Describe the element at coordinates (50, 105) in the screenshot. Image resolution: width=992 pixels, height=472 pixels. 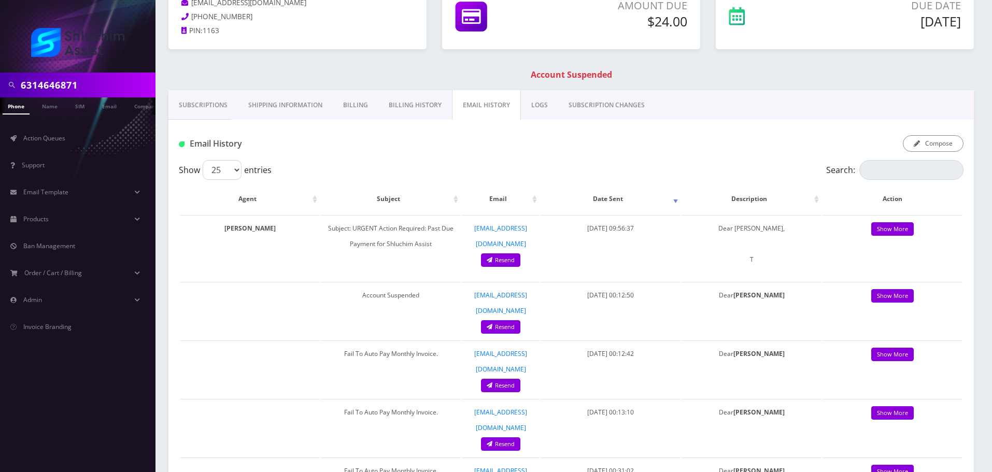
I see `a: Name` at that location.